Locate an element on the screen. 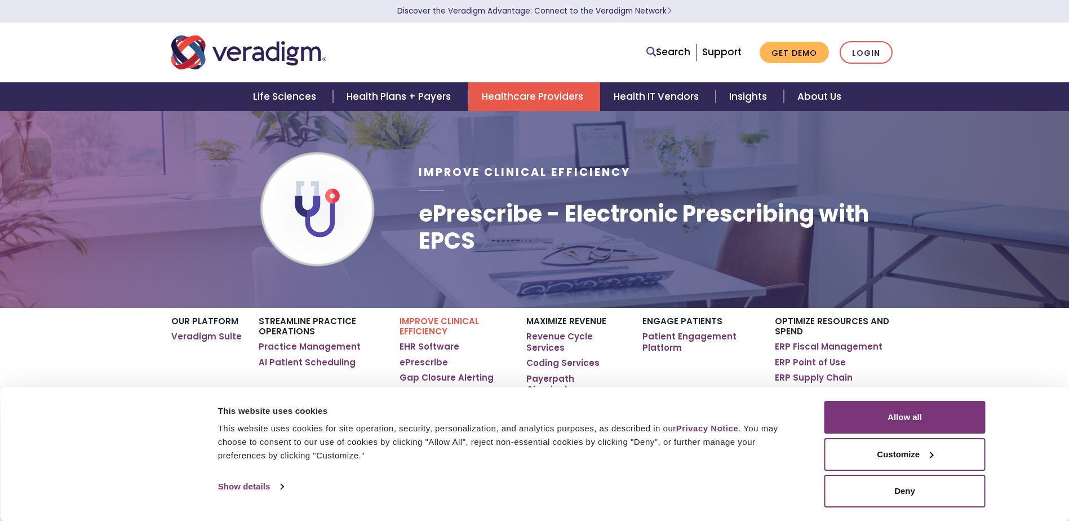  a: Healthcare Providers is located at coordinates (534, 96).